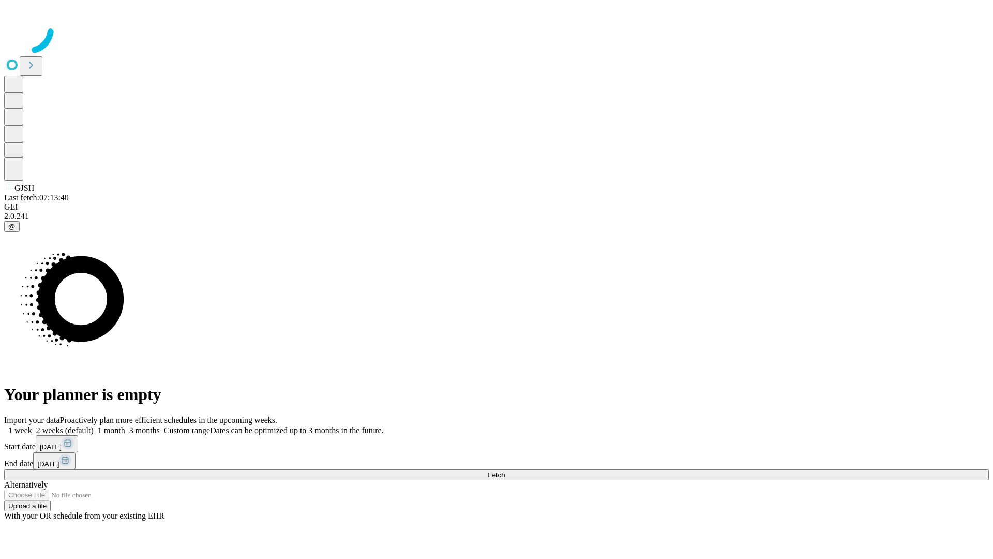  What do you see at coordinates (497, 460) in the screenshot?
I see `div: End date` at bounding box center [497, 460].